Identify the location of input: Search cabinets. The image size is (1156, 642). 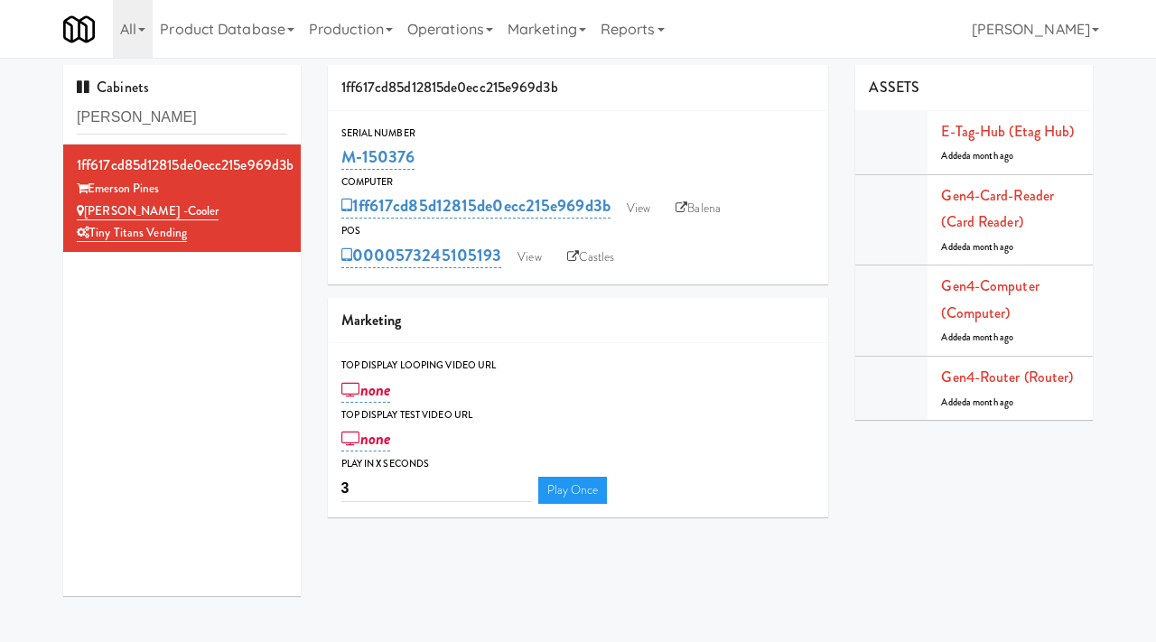
(181, 117).